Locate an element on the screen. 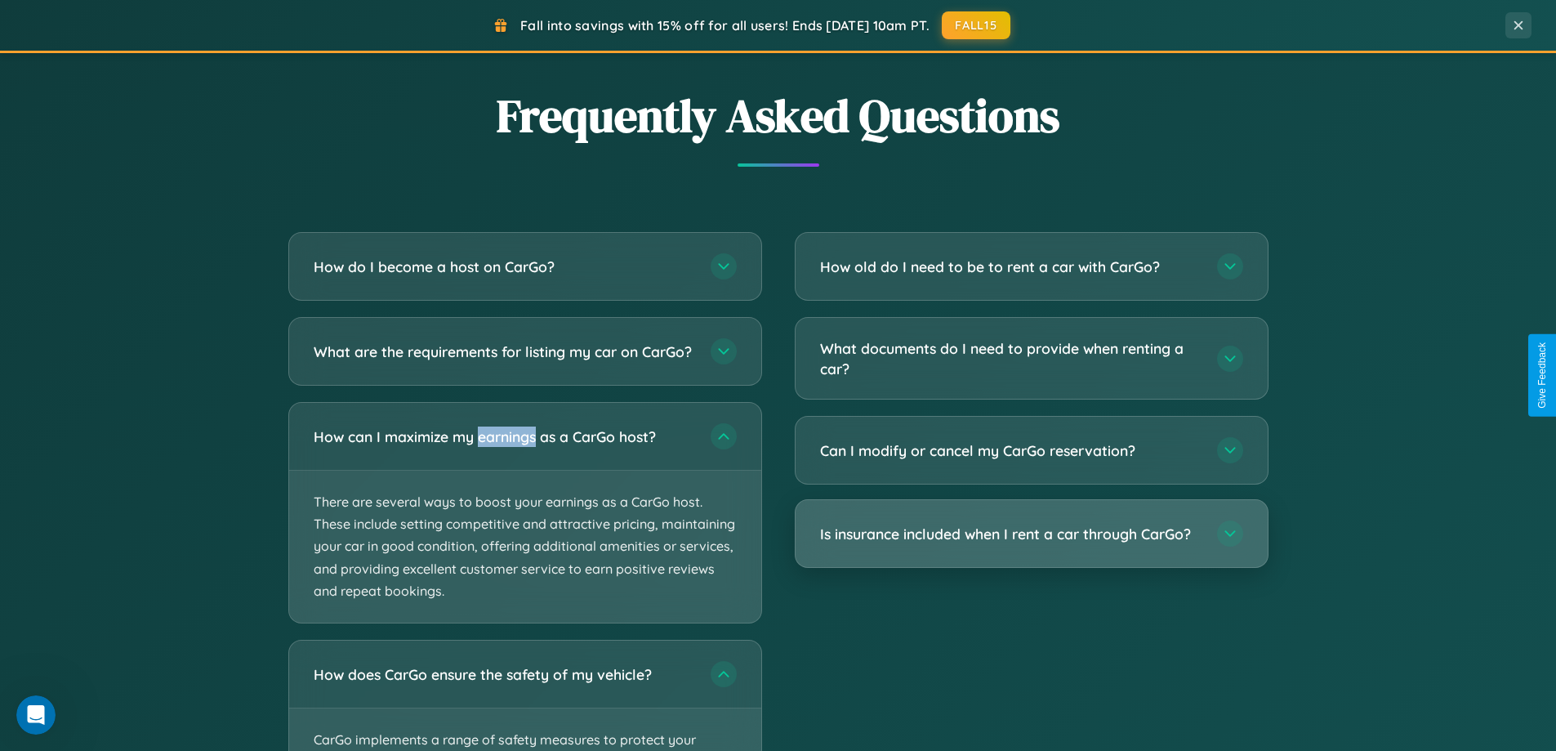 This screenshot has width=1556, height=751. h2: Frequently Asked Questions is located at coordinates (778, 115).